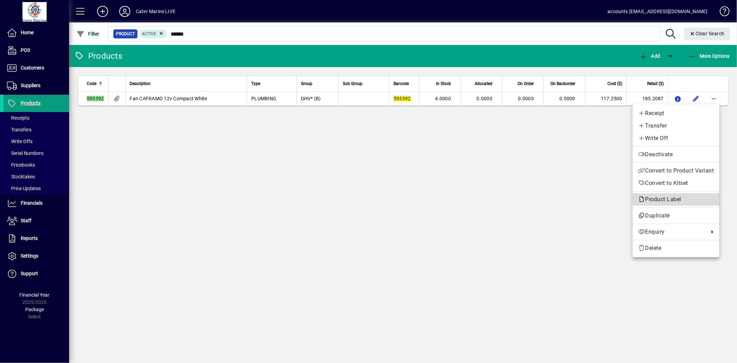  Describe the element at coordinates (675, 154) in the screenshot. I see `button: Deactivate product` at that location.